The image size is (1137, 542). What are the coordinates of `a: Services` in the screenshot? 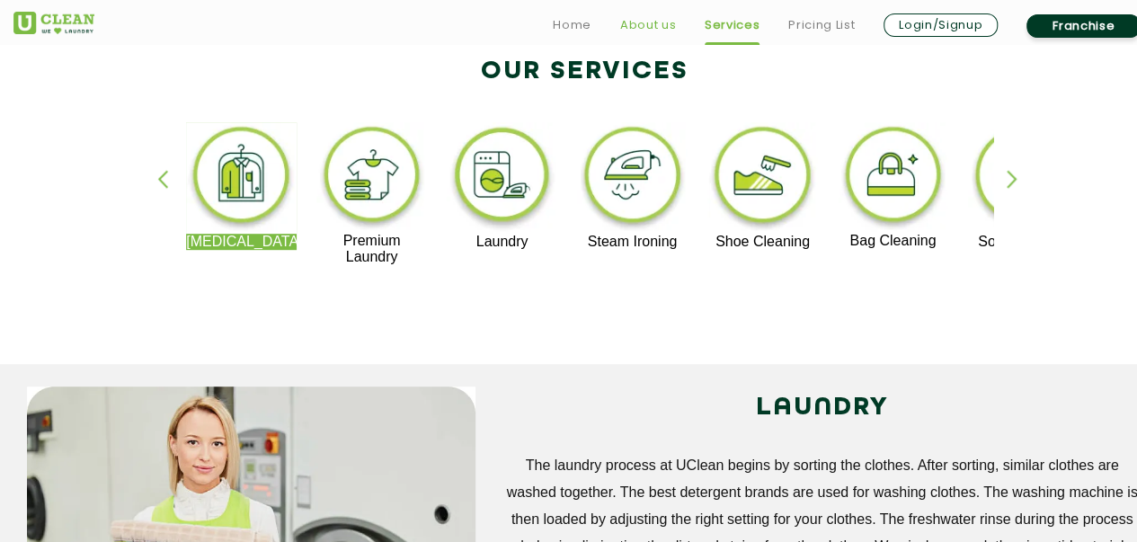 It's located at (732, 25).